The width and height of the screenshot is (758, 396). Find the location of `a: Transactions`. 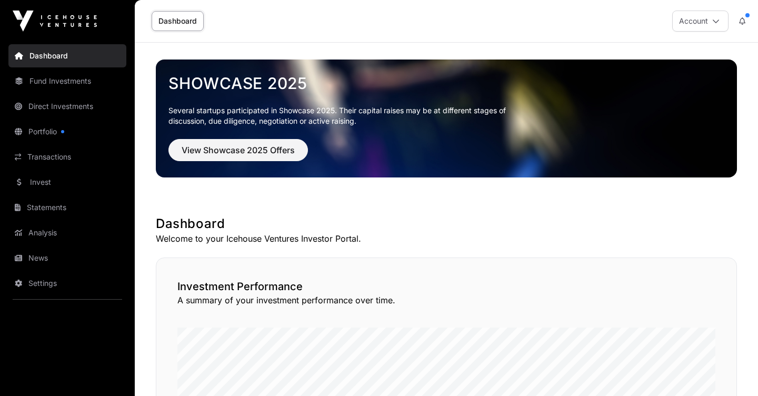

a: Transactions is located at coordinates (67, 157).